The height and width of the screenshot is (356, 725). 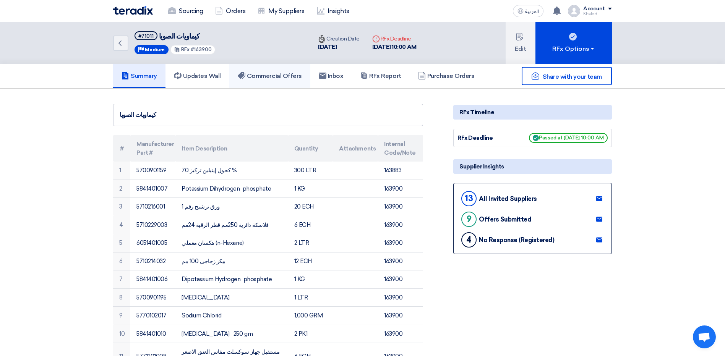 I want to click on td: Potassium Dihydrogen phosphate, so click(x=231, y=189).